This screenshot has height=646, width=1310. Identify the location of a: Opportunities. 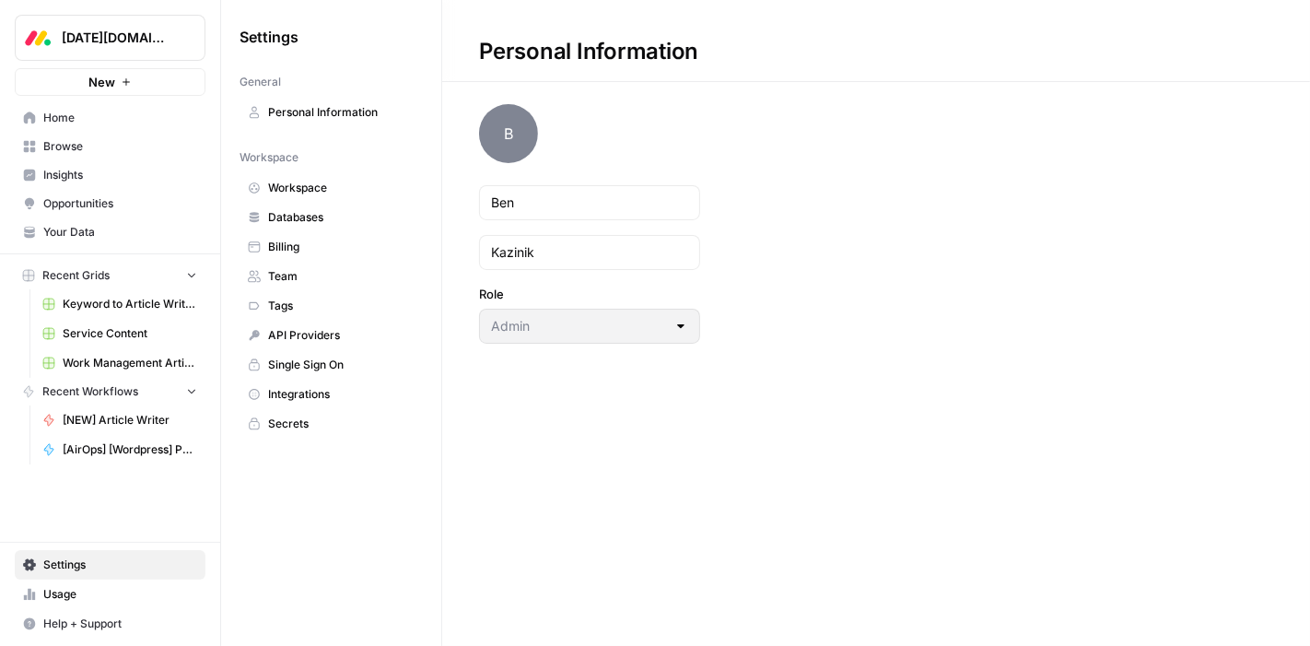
(110, 204).